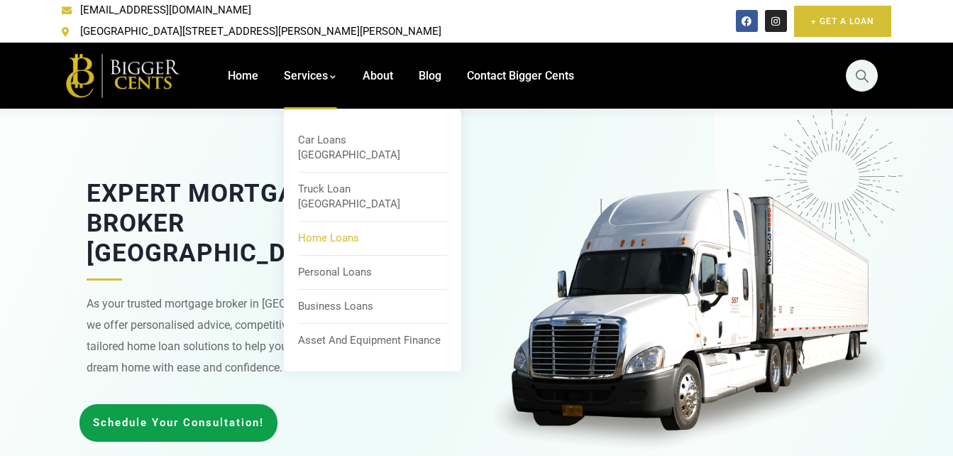  What do you see at coordinates (243, 75) in the screenshot?
I see `span: Home` at bounding box center [243, 75].